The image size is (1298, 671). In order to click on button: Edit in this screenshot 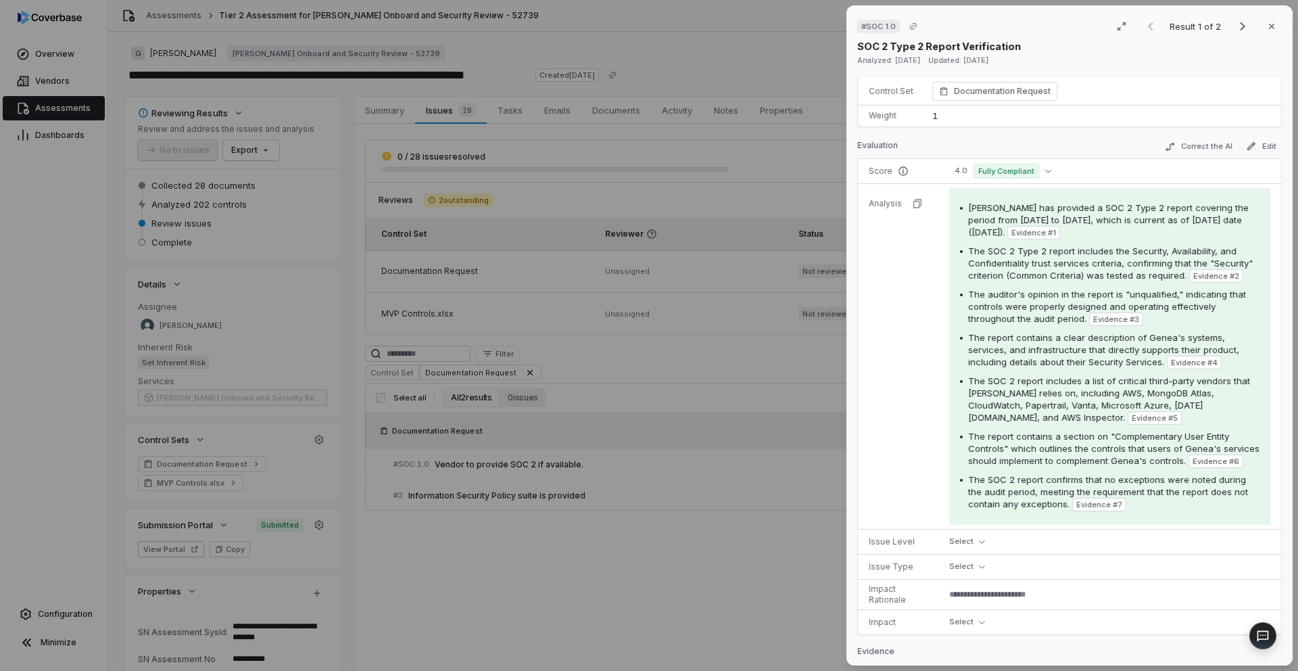, I will do `click(1261, 146)`.